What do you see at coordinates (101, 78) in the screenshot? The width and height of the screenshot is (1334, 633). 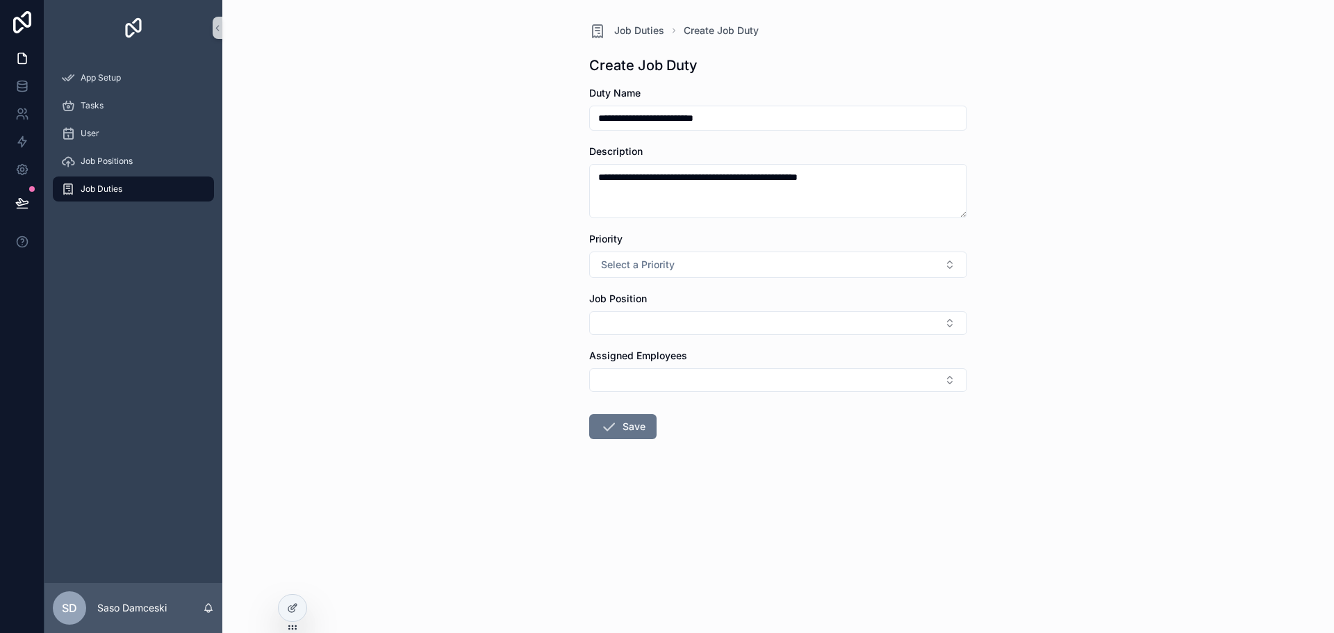 I see `span: App Setup` at bounding box center [101, 78].